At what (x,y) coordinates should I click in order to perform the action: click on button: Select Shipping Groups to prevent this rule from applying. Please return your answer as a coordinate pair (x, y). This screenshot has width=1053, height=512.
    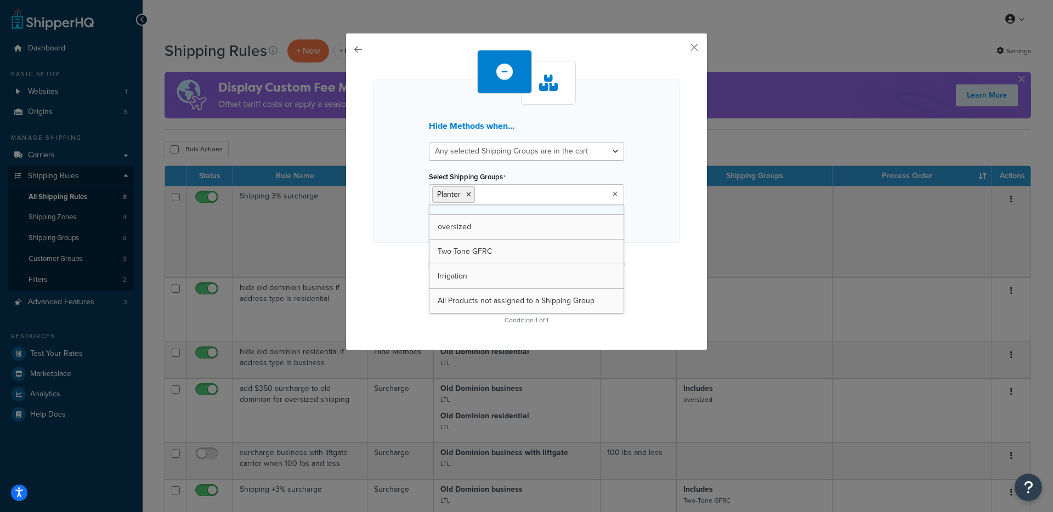
    Looking at the image, I should click on (526, 264).